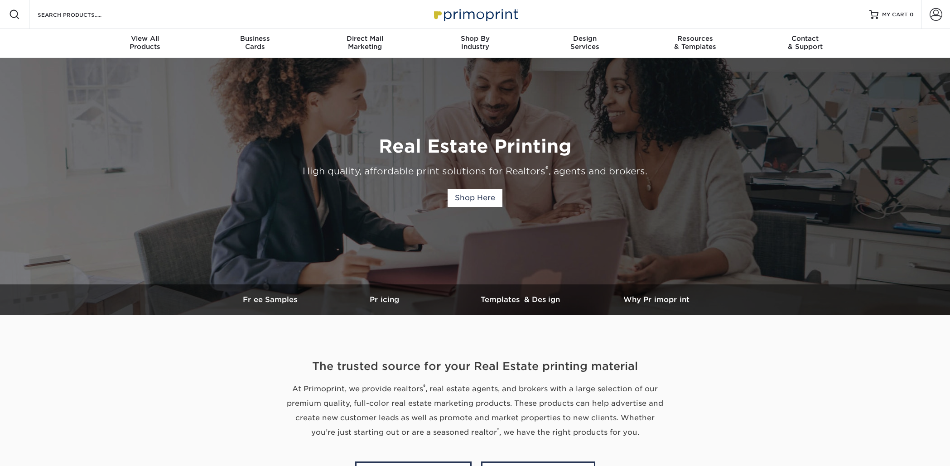 This screenshot has height=466, width=950. Describe the element at coordinates (911, 14) in the screenshot. I see `span: 0` at that location.